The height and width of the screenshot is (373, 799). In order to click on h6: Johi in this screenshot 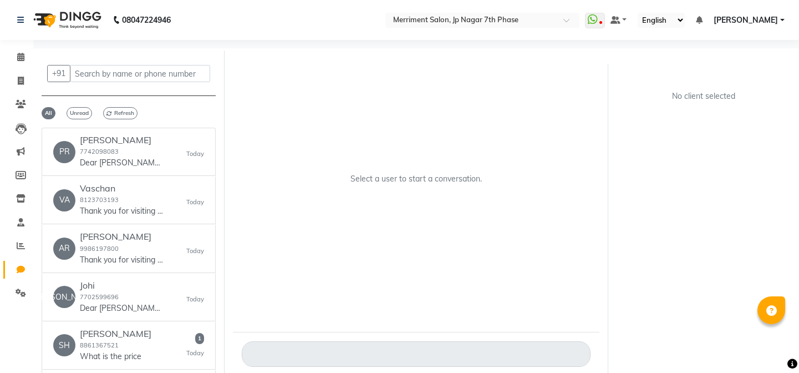, I will do `click(121, 285)`.